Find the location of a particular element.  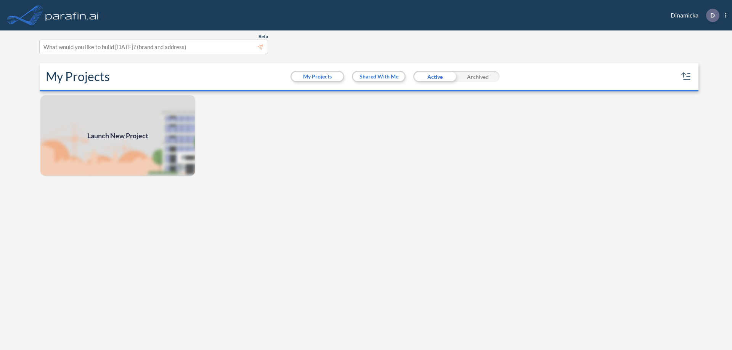

img: add is located at coordinates (118, 136).